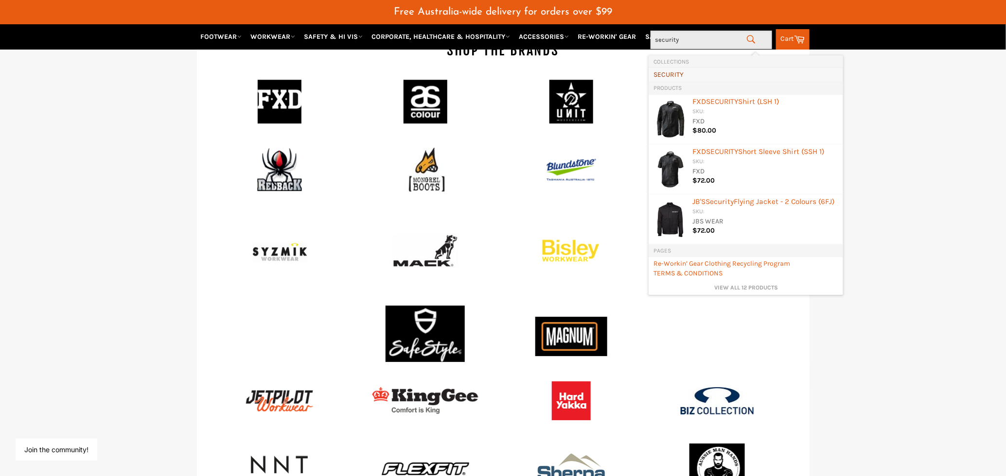 The width and height of the screenshot is (1006, 476). Describe the element at coordinates (670, 220) in the screenshot. I see `img: SECURITY_JACKETBlack_200x.jpg` at that location.